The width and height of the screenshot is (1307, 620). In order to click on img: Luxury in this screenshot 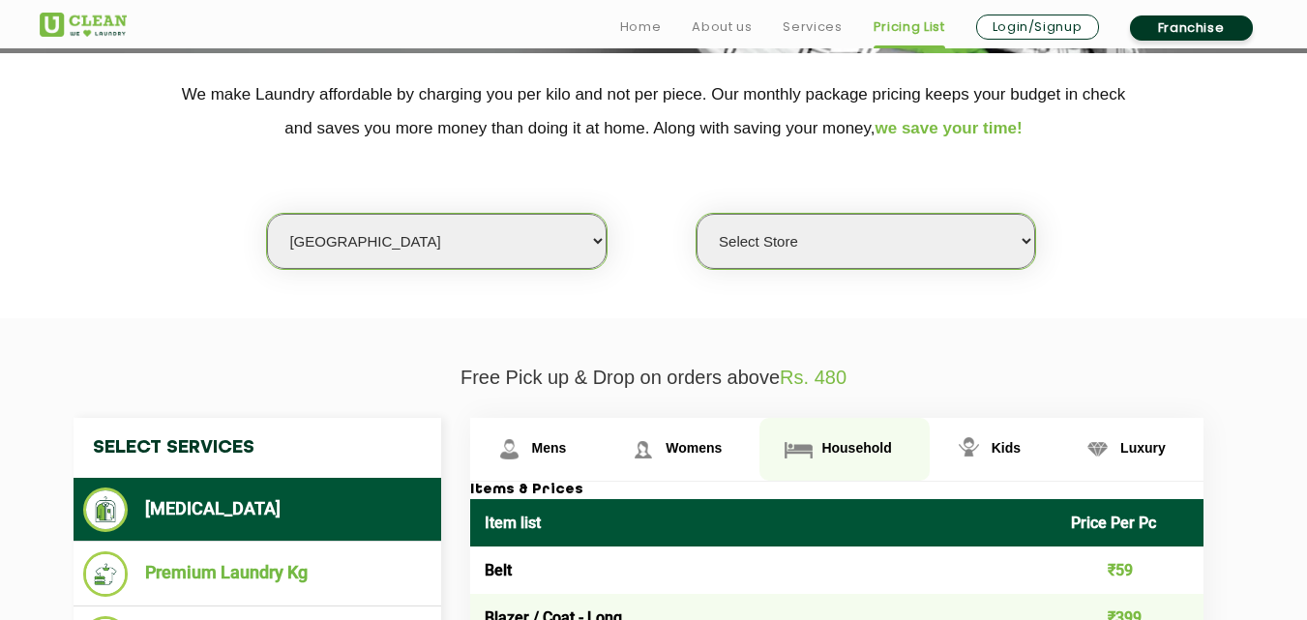, I will do `click(1097, 449)`.